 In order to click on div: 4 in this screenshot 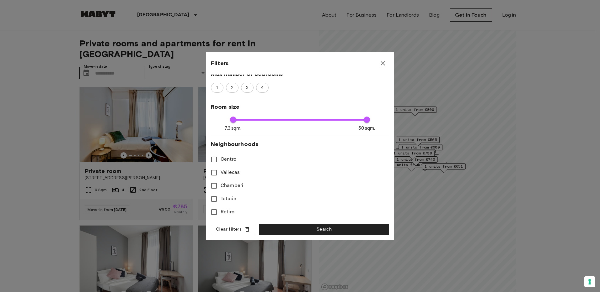, I will do `click(262, 88)`.